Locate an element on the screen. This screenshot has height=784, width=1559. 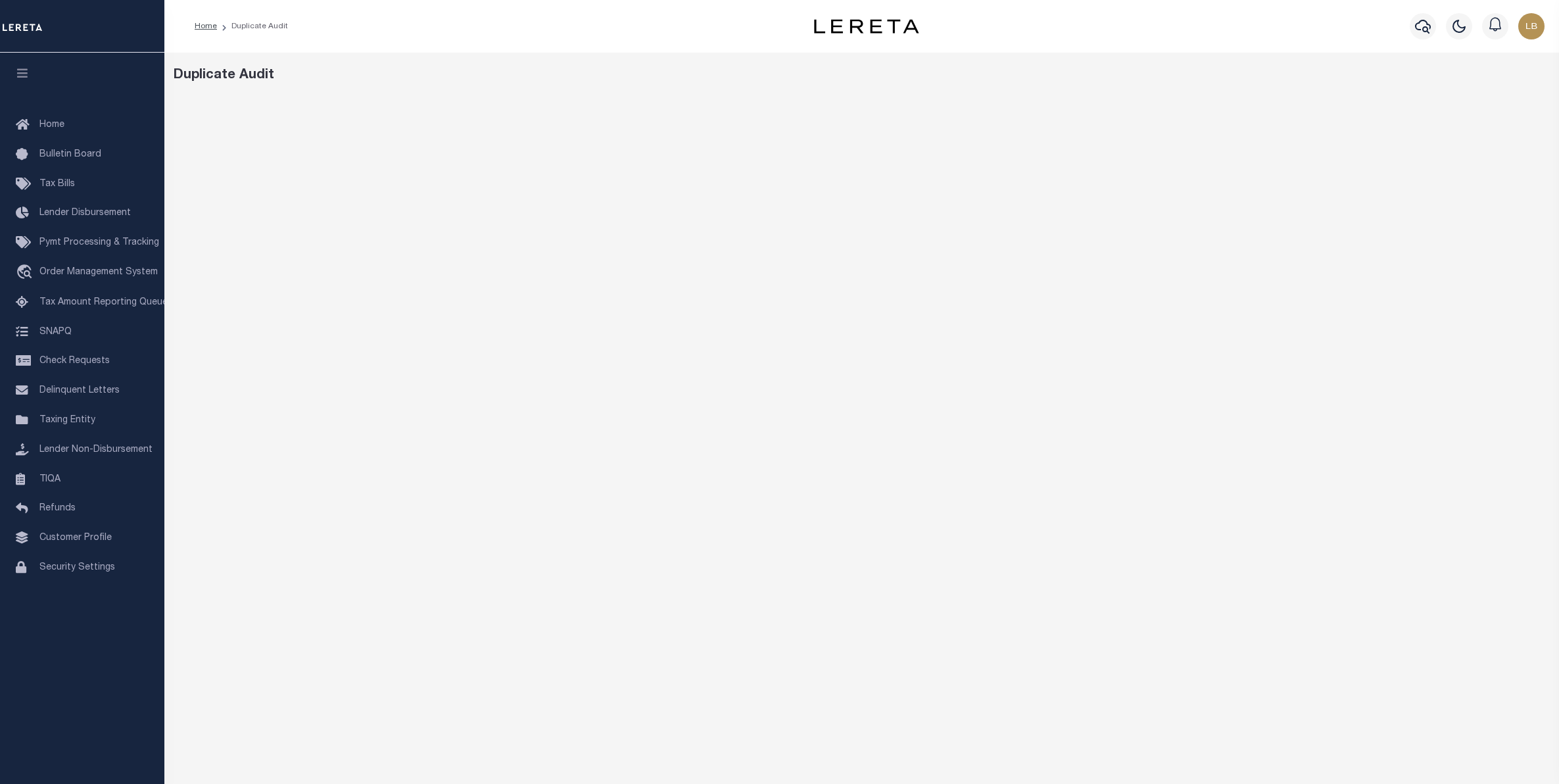
img: logo-dark.svg is located at coordinates (867, 26).